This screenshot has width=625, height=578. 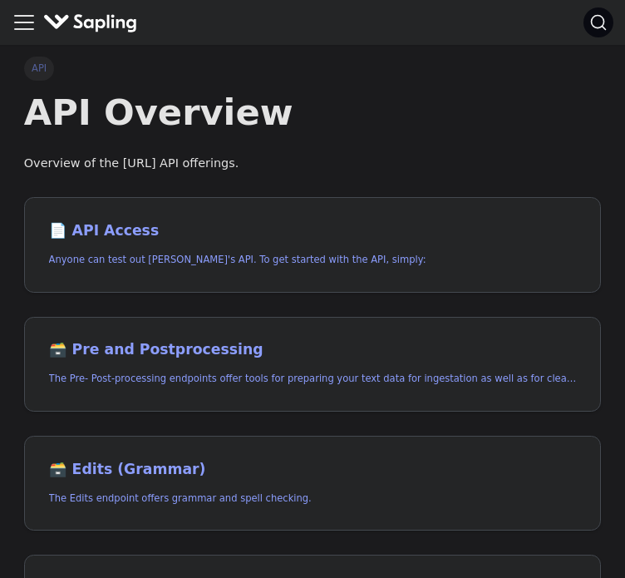 What do you see at coordinates (312, 231) in the screenshot?
I see `h2: API Access` at bounding box center [312, 231].